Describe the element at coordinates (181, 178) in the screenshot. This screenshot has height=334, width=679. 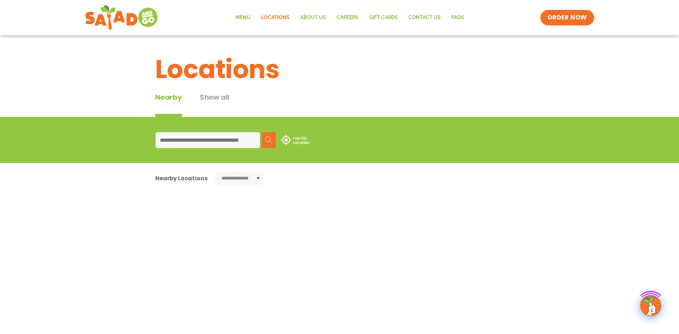
I see `div: Nearby Locations` at that location.